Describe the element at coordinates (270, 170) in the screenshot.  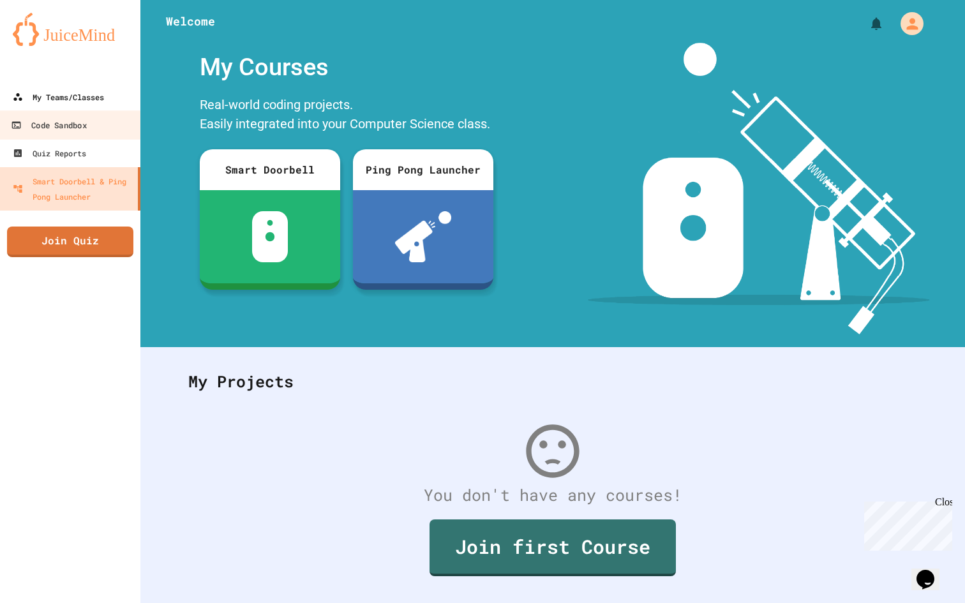
I see `div: Smart Doorbell` at that location.